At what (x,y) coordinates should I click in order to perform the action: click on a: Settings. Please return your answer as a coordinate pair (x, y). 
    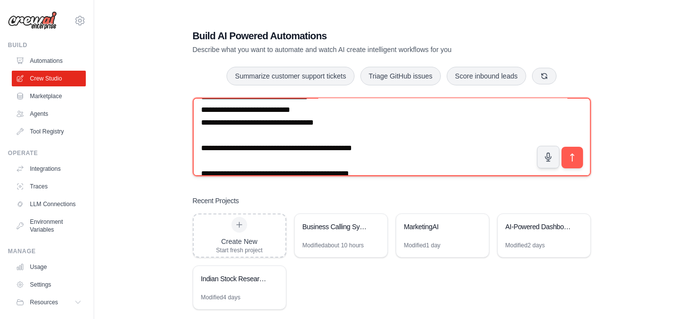
    Looking at the image, I should click on (49, 284).